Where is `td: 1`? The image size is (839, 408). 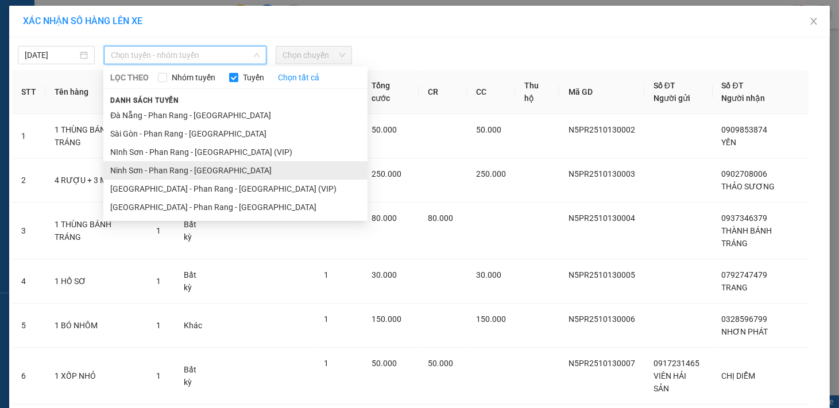 td: 1 is located at coordinates (29, 136).